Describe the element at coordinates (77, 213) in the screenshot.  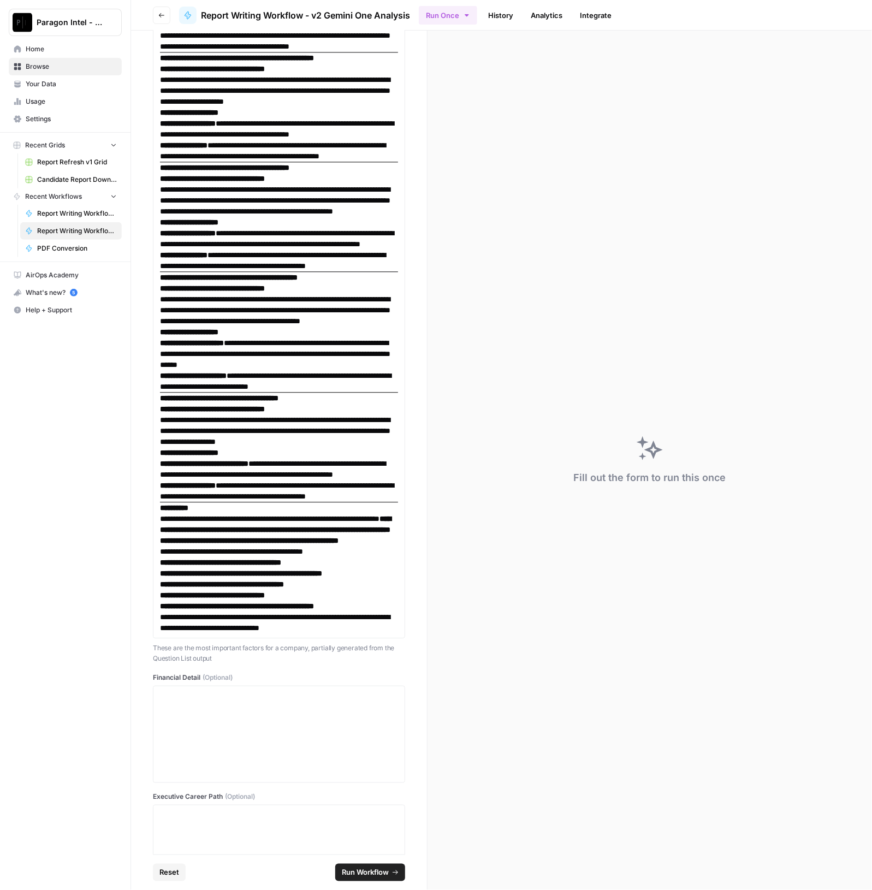
I see `span: Report Writing Workflow - Gemini 2.5 2025 08 13 DO NOT USE` at that location.